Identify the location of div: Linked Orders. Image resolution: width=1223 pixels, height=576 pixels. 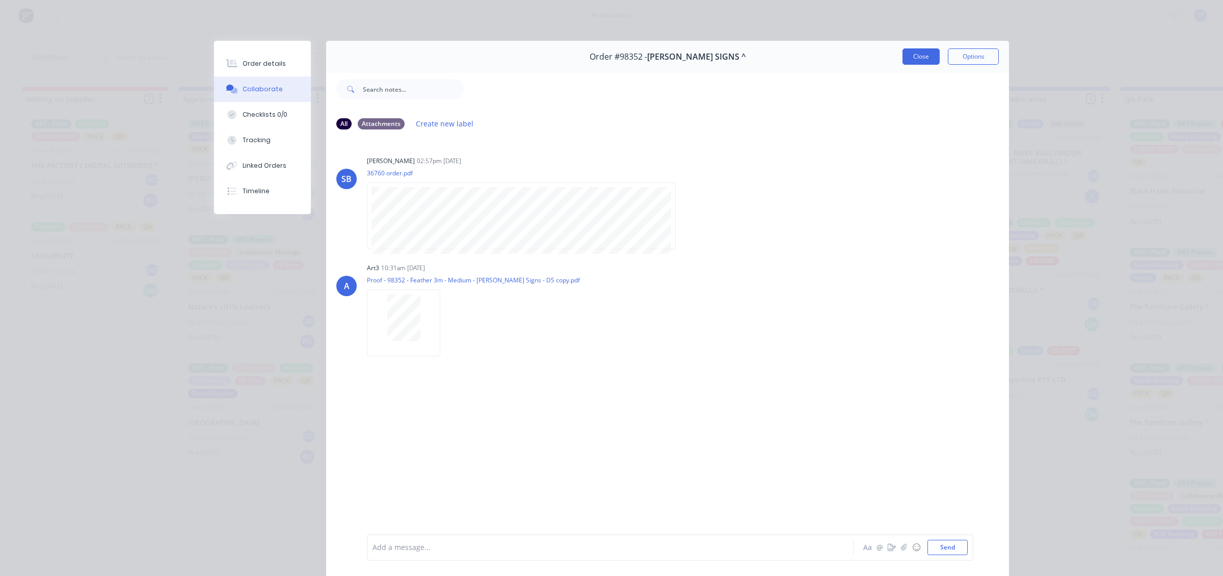
(265, 166).